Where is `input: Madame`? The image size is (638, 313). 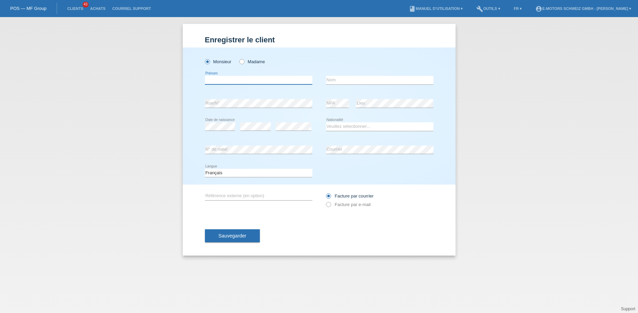 input: Madame is located at coordinates (242, 61).